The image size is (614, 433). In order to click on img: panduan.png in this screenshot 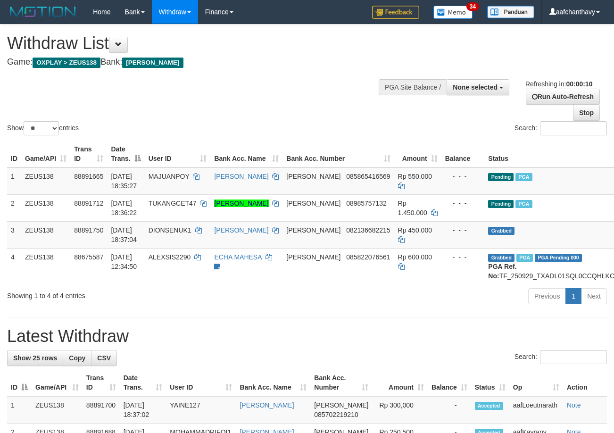, I will do `click(510, 12)`.